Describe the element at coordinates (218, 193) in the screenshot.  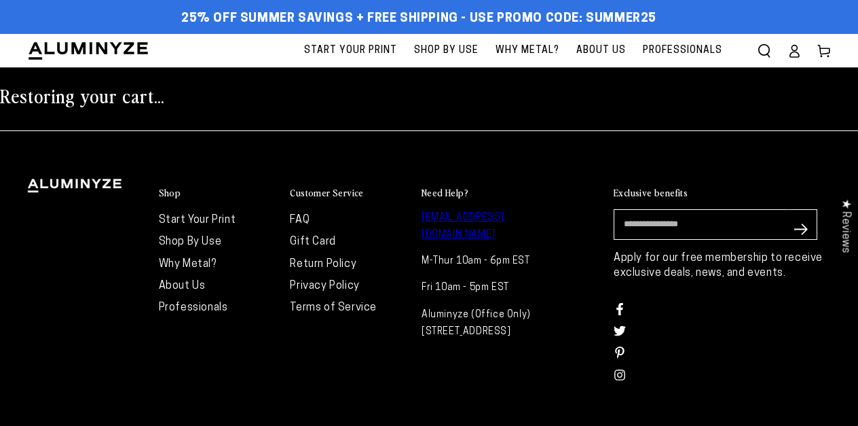
I see `summary: Shop` at that location.